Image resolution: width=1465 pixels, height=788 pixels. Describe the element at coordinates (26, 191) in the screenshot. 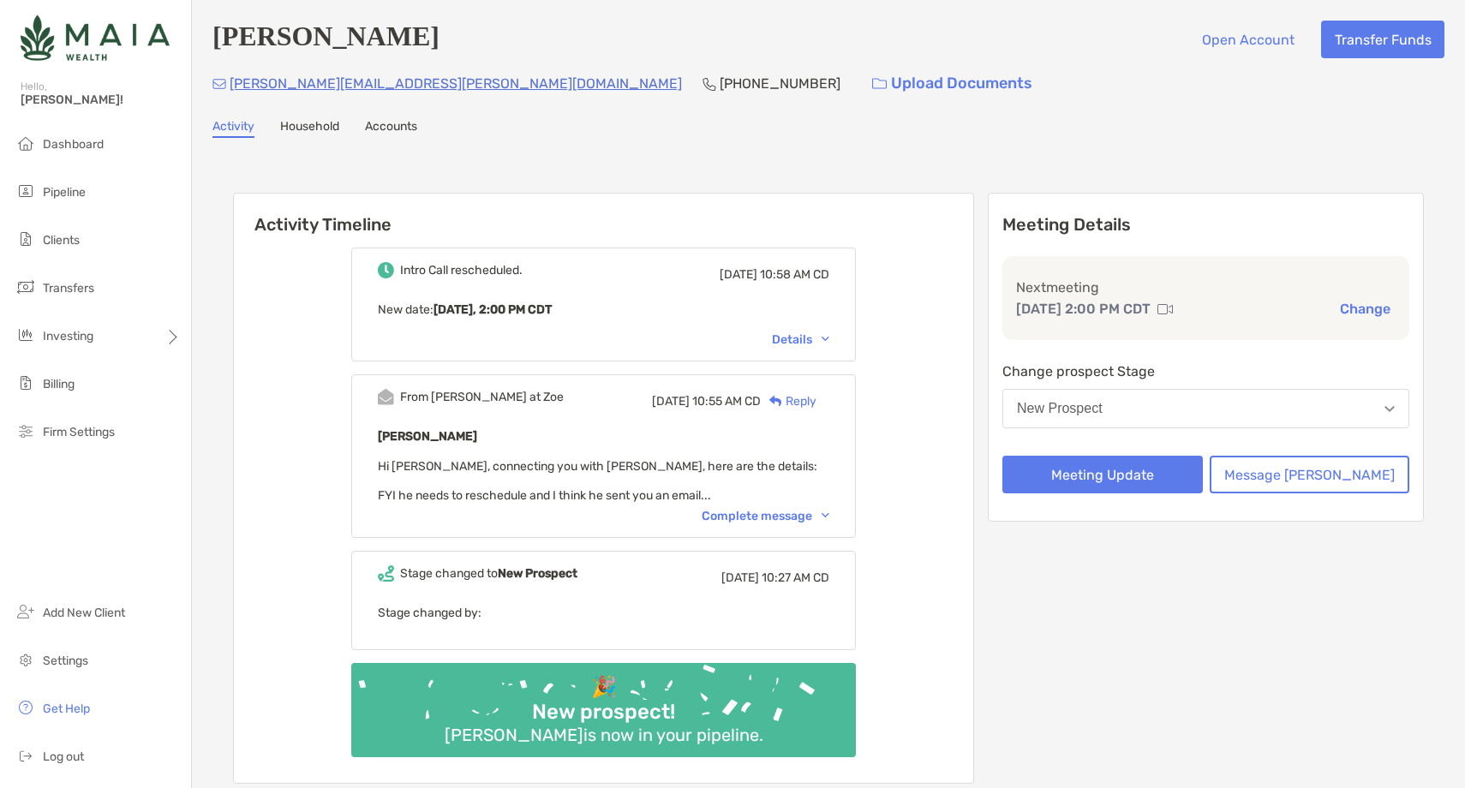

I see `img: pipeline icon` at that location.